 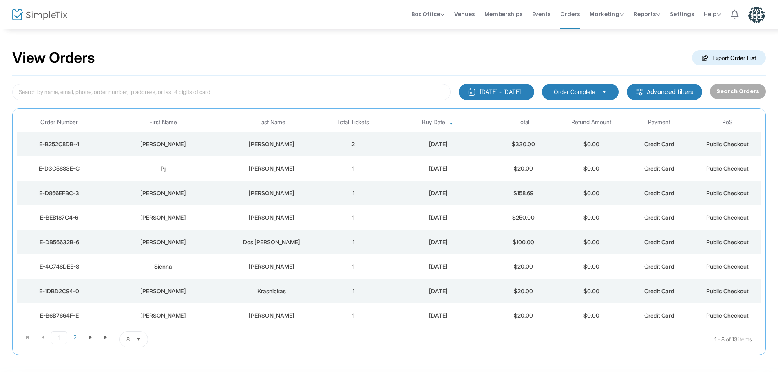 I want to click on td: $158.69, so click(x=523, y=193).